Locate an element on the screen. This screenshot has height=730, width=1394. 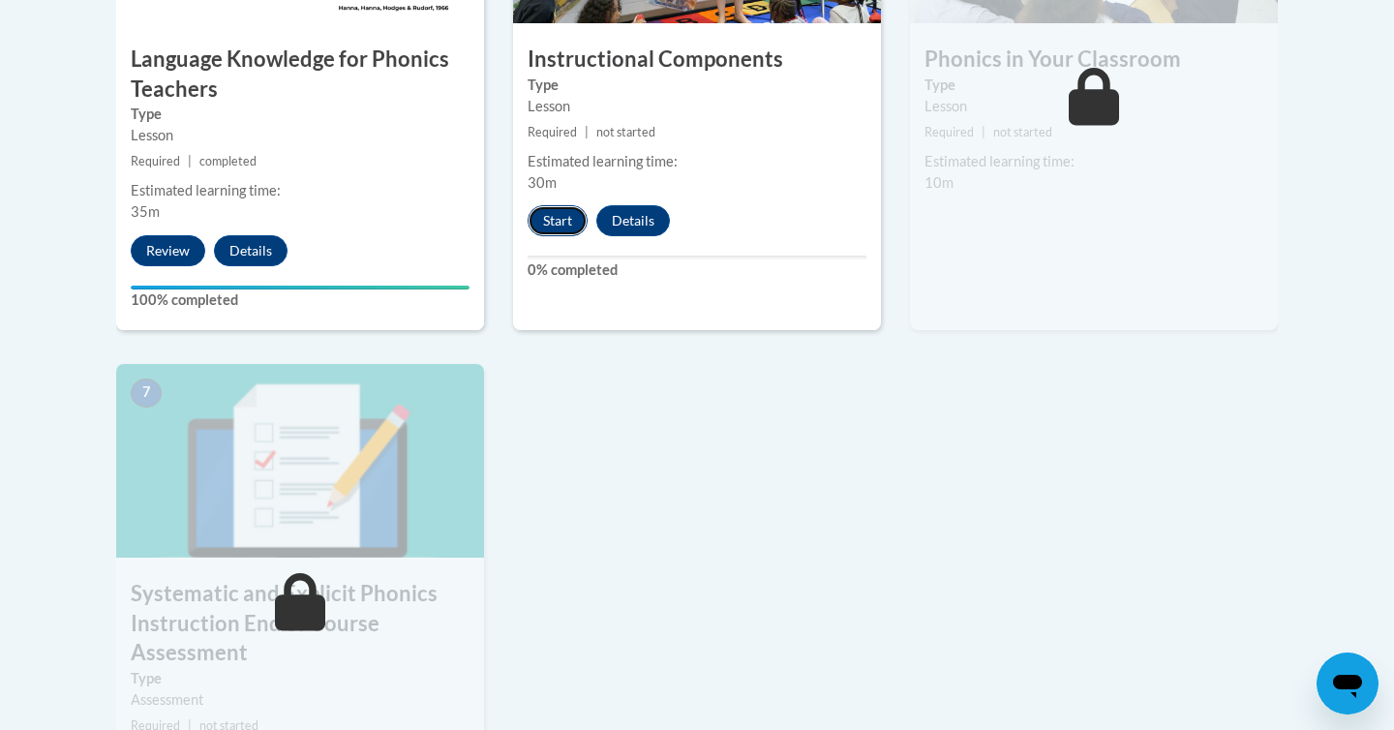
button: Start is located at coordinates (558, 221).